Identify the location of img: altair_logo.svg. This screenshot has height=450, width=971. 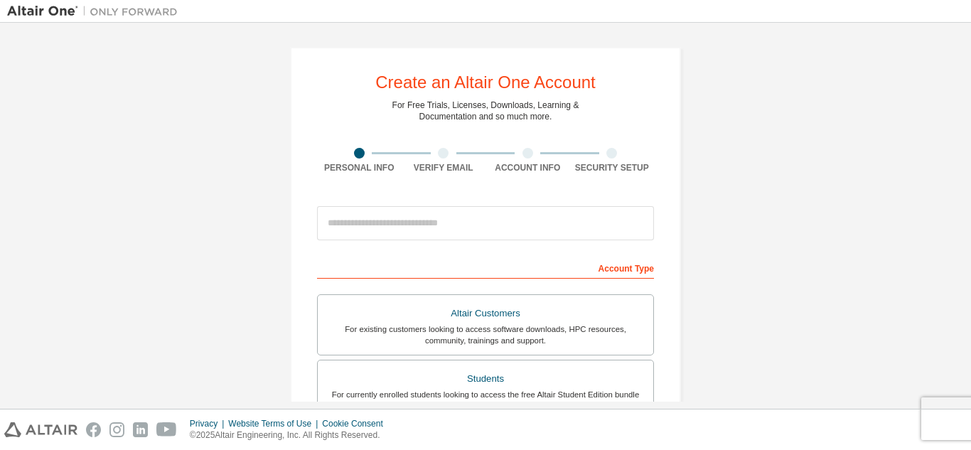
(41, 429).